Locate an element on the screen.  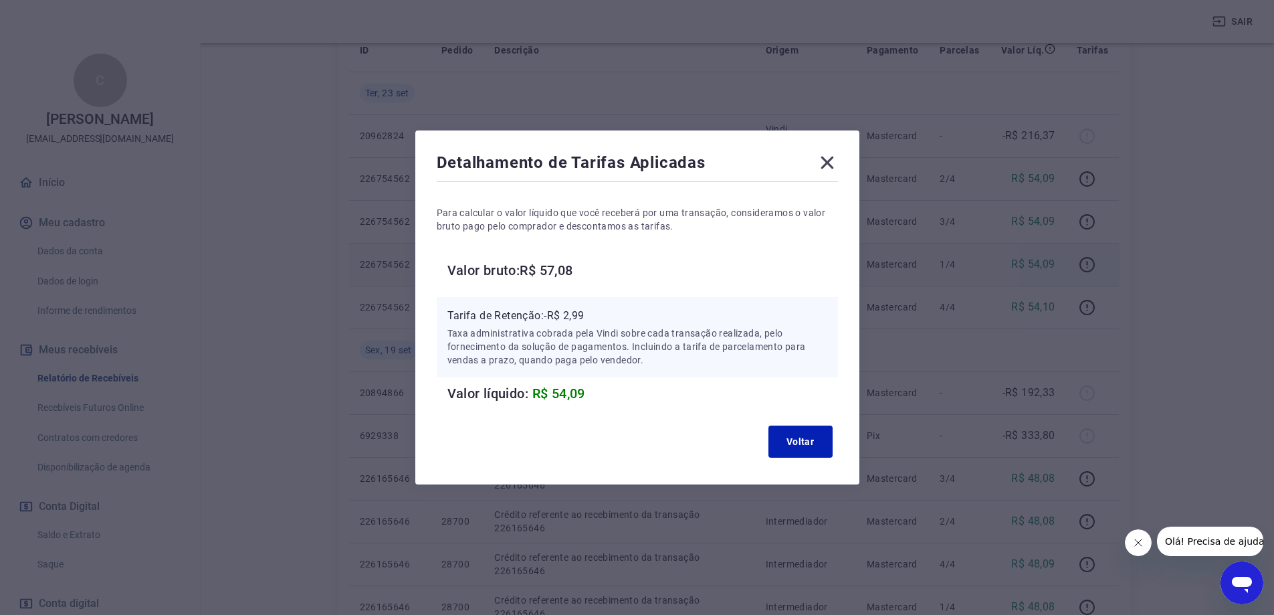
span: Olá! Precisa de ajuda? is located at coordinates (60, 15).